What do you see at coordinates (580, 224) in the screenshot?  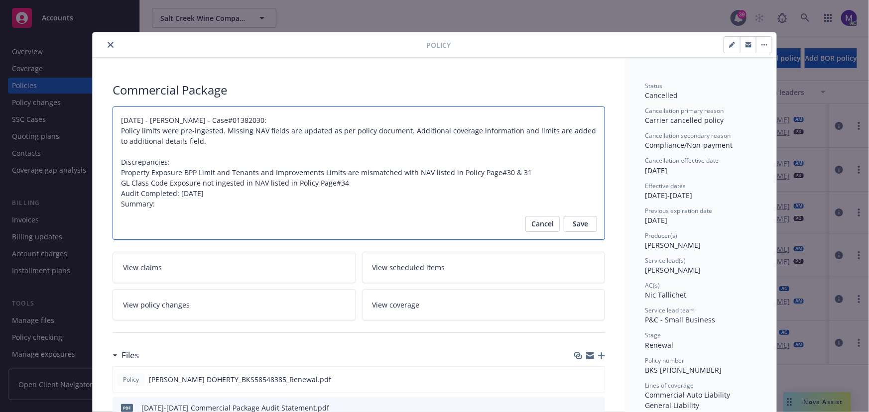 I see `button: Save` at bounding box center [580, 224].